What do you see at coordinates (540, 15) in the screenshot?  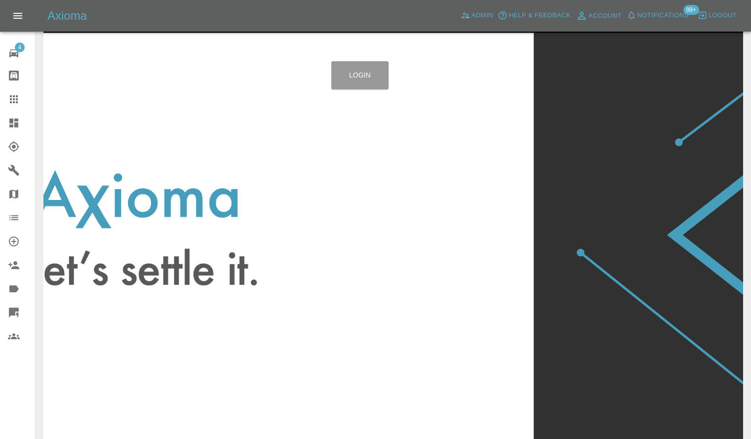 I see `span: Help & Feedback` at bounding box center [540, 15].